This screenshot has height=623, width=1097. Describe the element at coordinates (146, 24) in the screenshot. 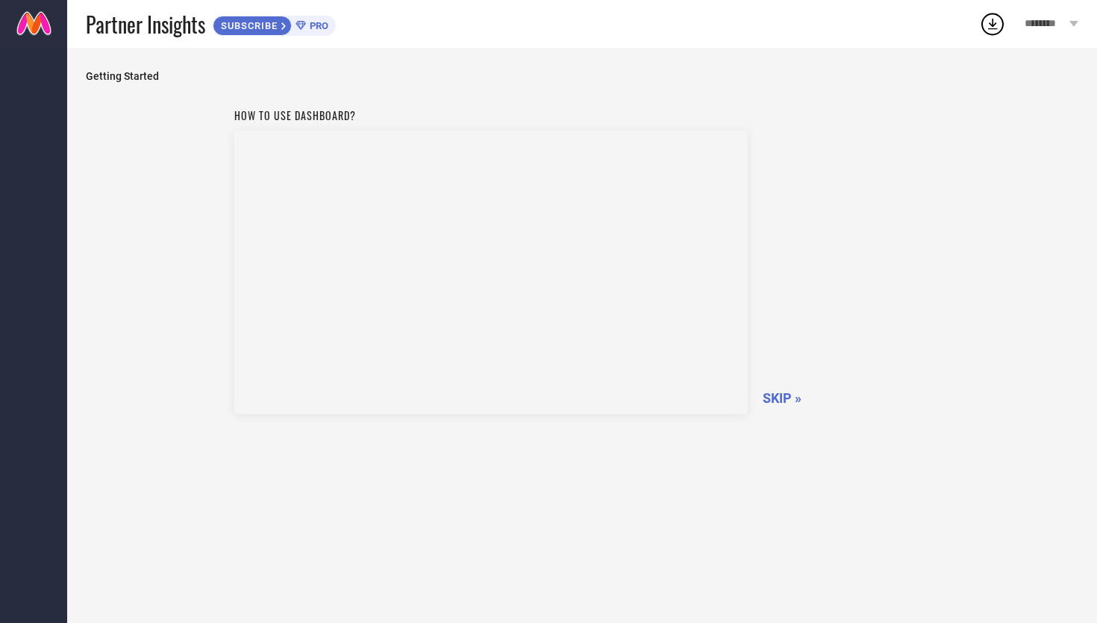

I see `span: Partner Insights` at that location.